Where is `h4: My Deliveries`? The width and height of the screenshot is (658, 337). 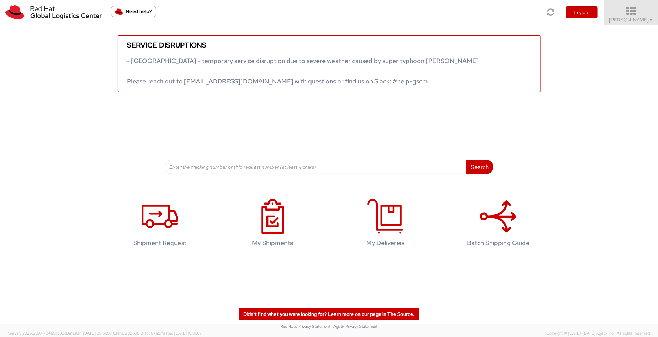 h4: My Deliveries is located at coordinates (385, 243).